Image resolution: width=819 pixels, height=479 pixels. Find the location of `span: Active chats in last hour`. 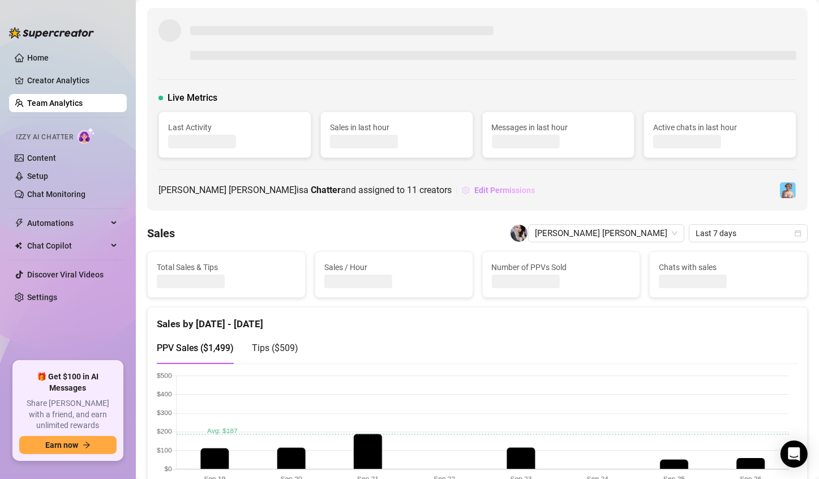

span: Active chats in last hour is located at coordinates (720, 127).